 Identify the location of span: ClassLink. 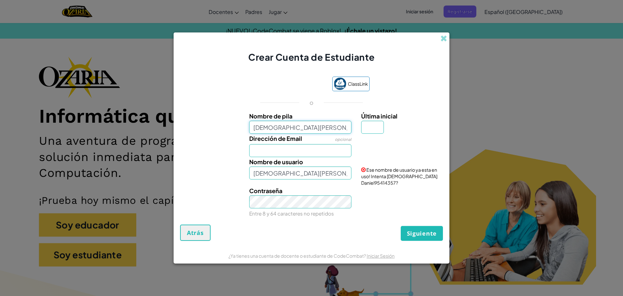
(358, 84).